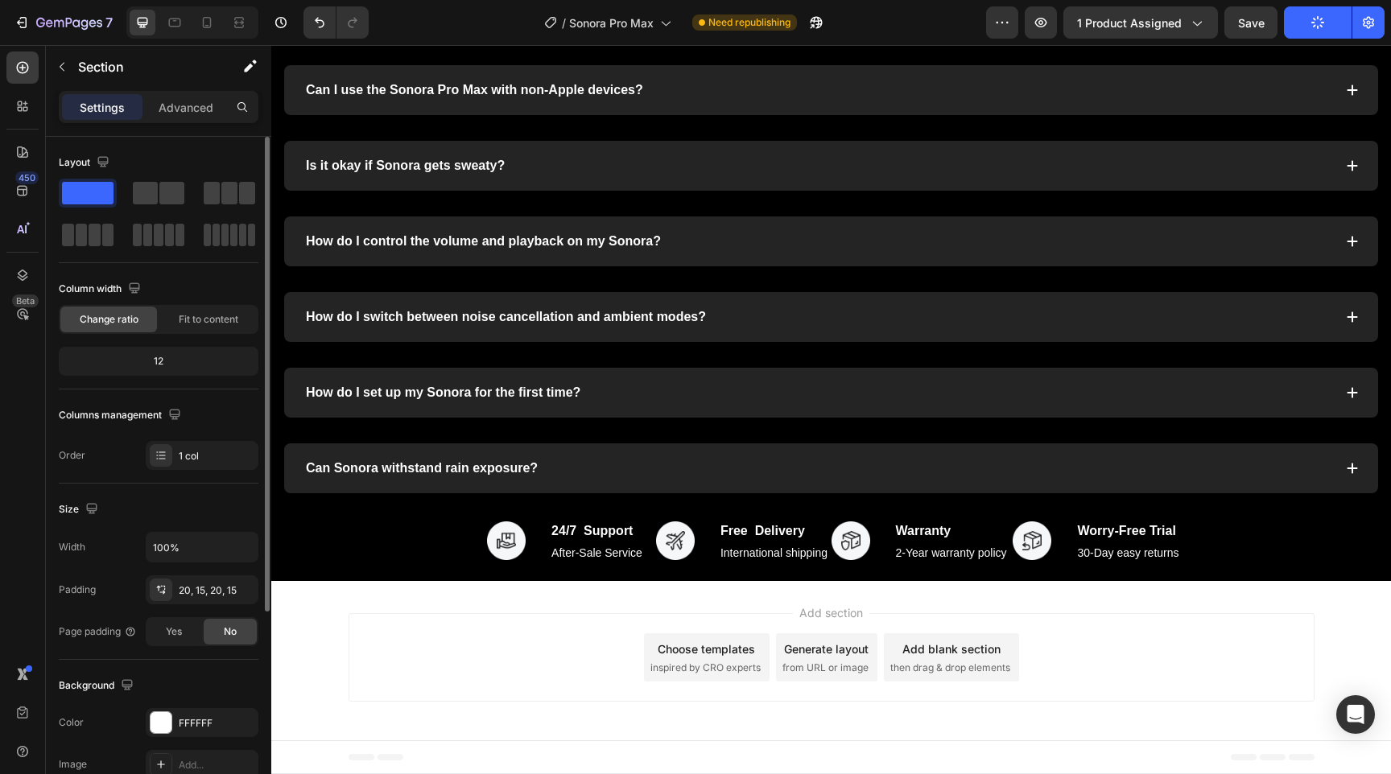 The width and height of the screenshot is (1391, 774). What do you see at coordinates (122, 415) in the screenshot?
I see `div: Columns management` at bounding box center [122, 415].